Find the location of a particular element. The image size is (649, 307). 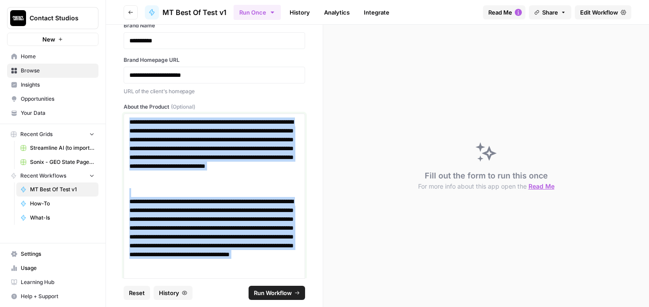

a: Analytics is located at coordinates (337, 12).